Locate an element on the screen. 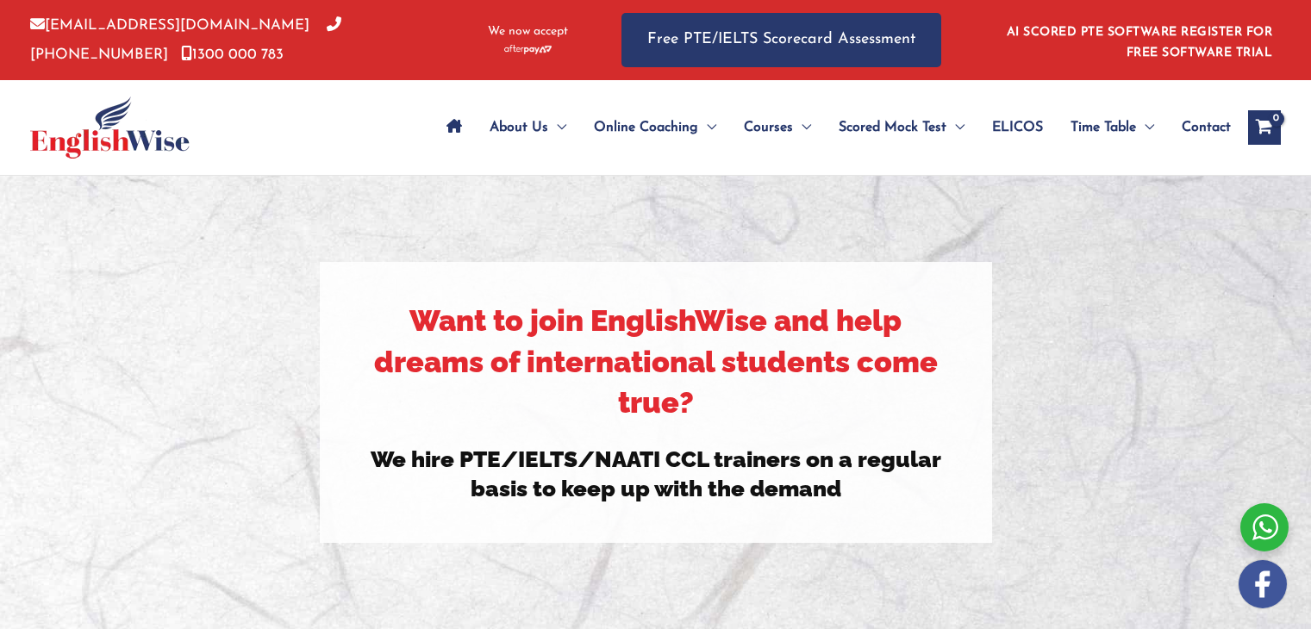  h3: We hire PTE/IELTS/NAATI CCL trainers on a regular basis to keep up with the demand is located at coordinates (656, 475).